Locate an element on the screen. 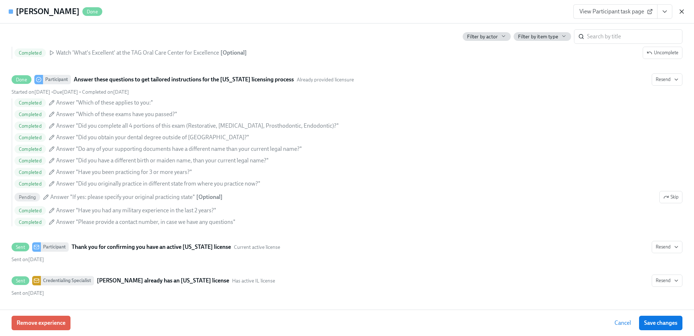 The height and width of the screenshot is (336, 694). span: Answer "Which of these applies to you:" is located at coordinates (105, 103).